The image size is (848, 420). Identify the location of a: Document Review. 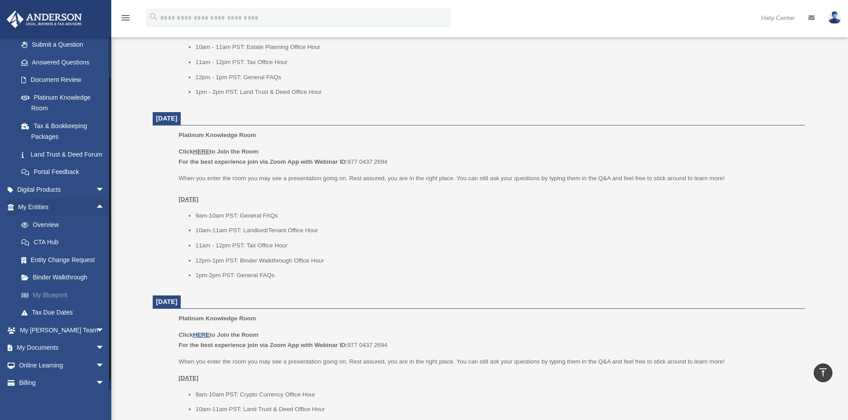
(65, 80).